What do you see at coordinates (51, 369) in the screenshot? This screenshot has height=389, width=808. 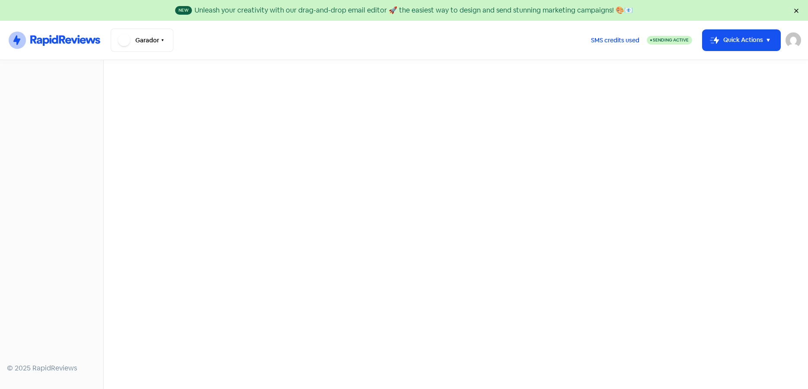 I see `div: © 2025 RapidReviews` at bounding box center [51, 369].